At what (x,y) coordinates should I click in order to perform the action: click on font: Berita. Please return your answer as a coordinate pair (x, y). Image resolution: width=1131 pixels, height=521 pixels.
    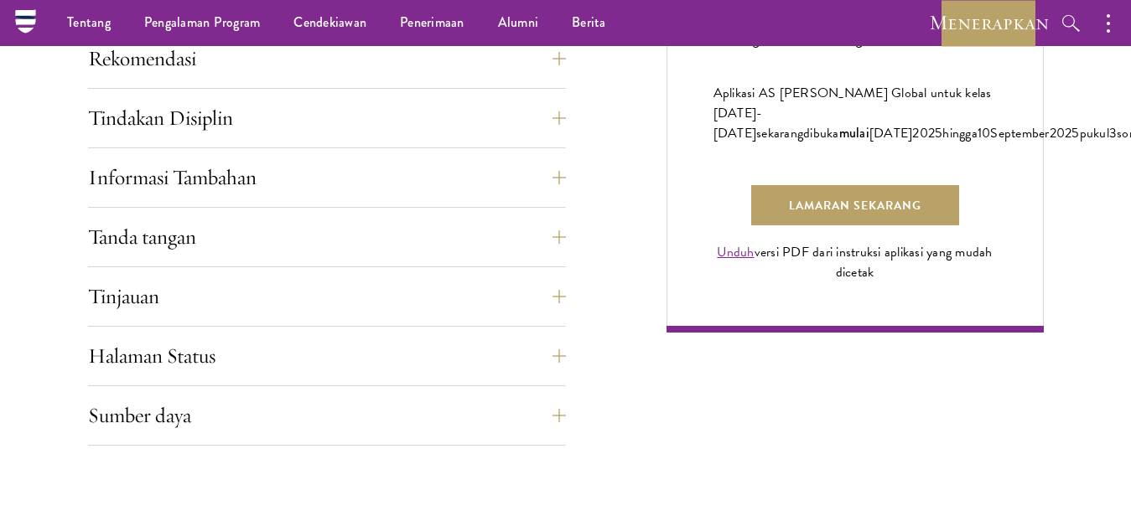
    Looking at the image, I should click on (588, 22).